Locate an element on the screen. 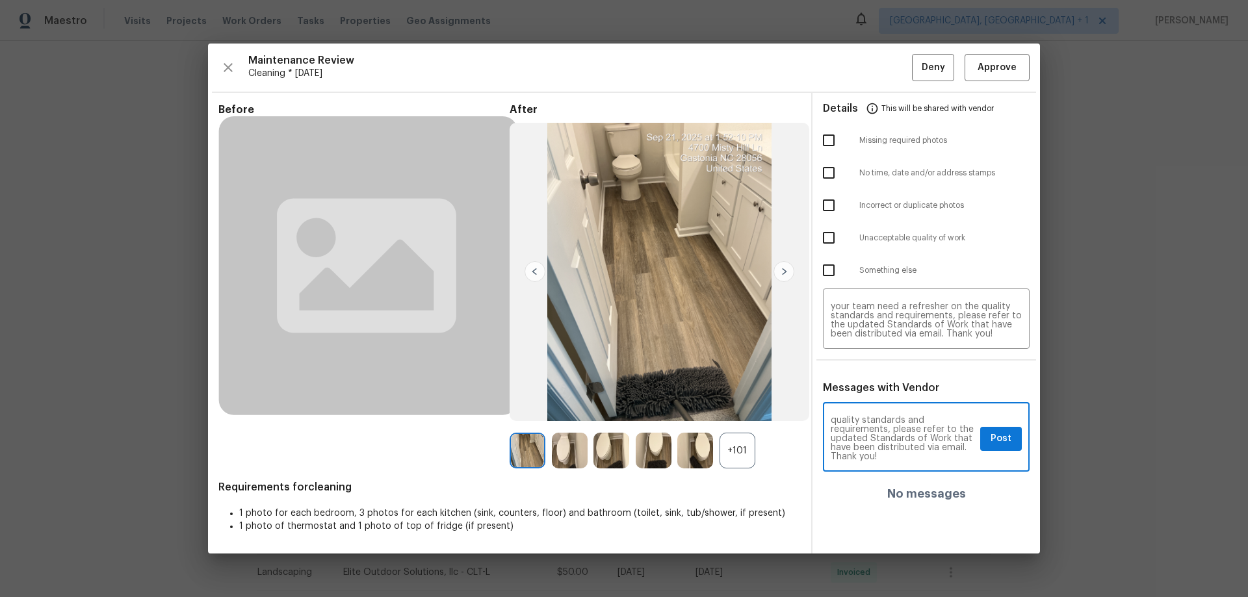  button: Post is located at coordinates (1001, 439).